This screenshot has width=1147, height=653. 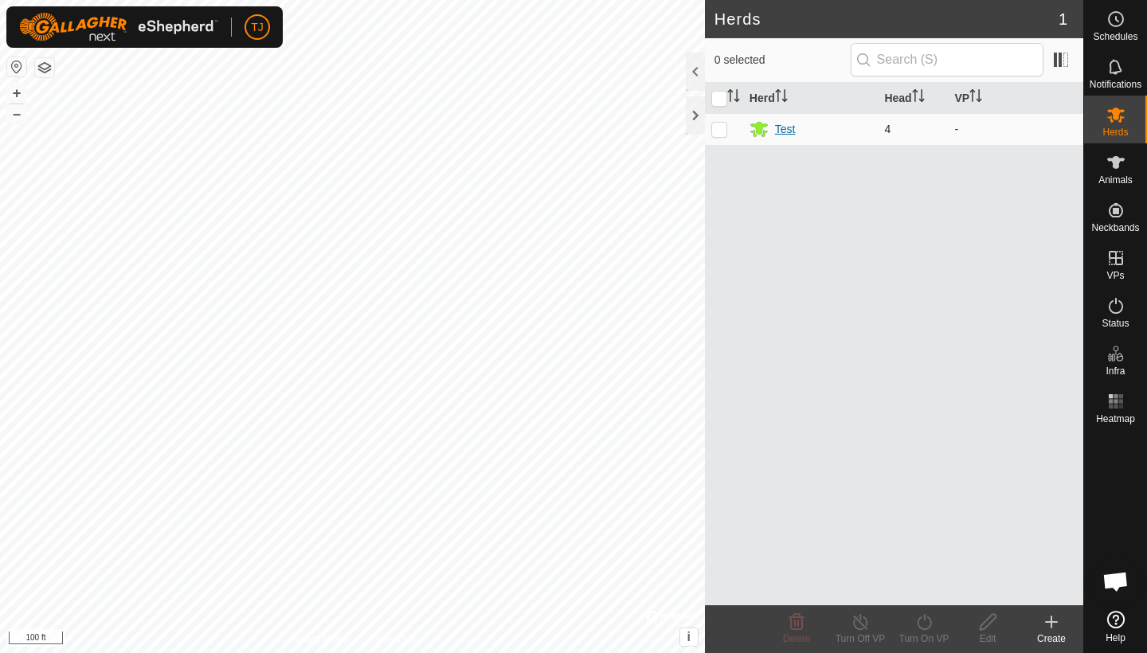 I want to click on span: Schedules, so click(x=1115, y=37).